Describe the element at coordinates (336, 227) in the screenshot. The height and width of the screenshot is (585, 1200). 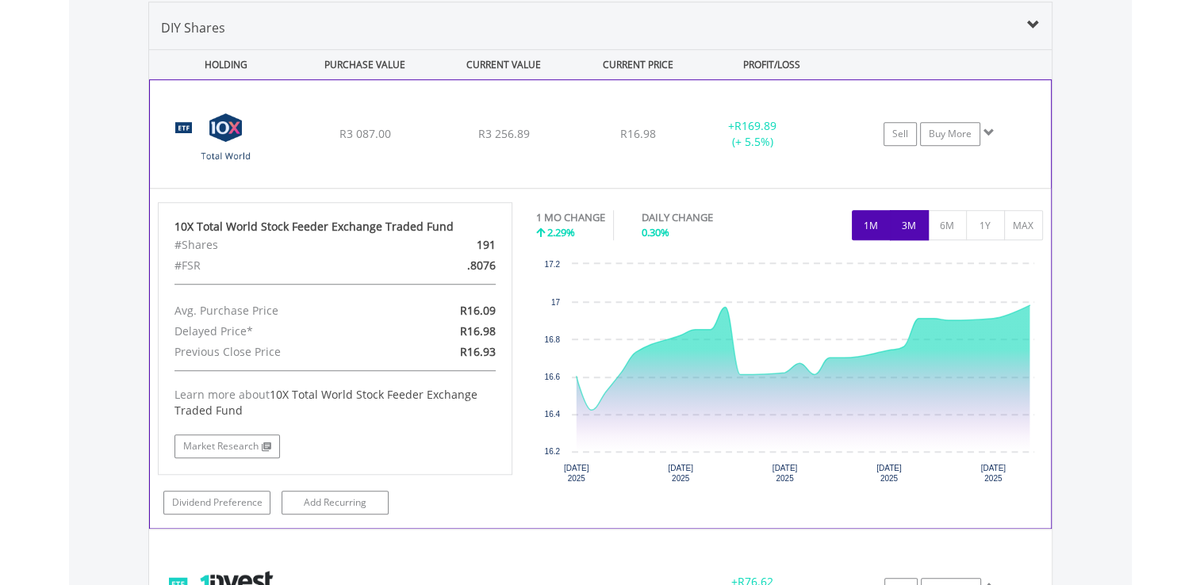
I see `div: 10X Total World Stock Feeder Exchange Traded Fund` at that location.